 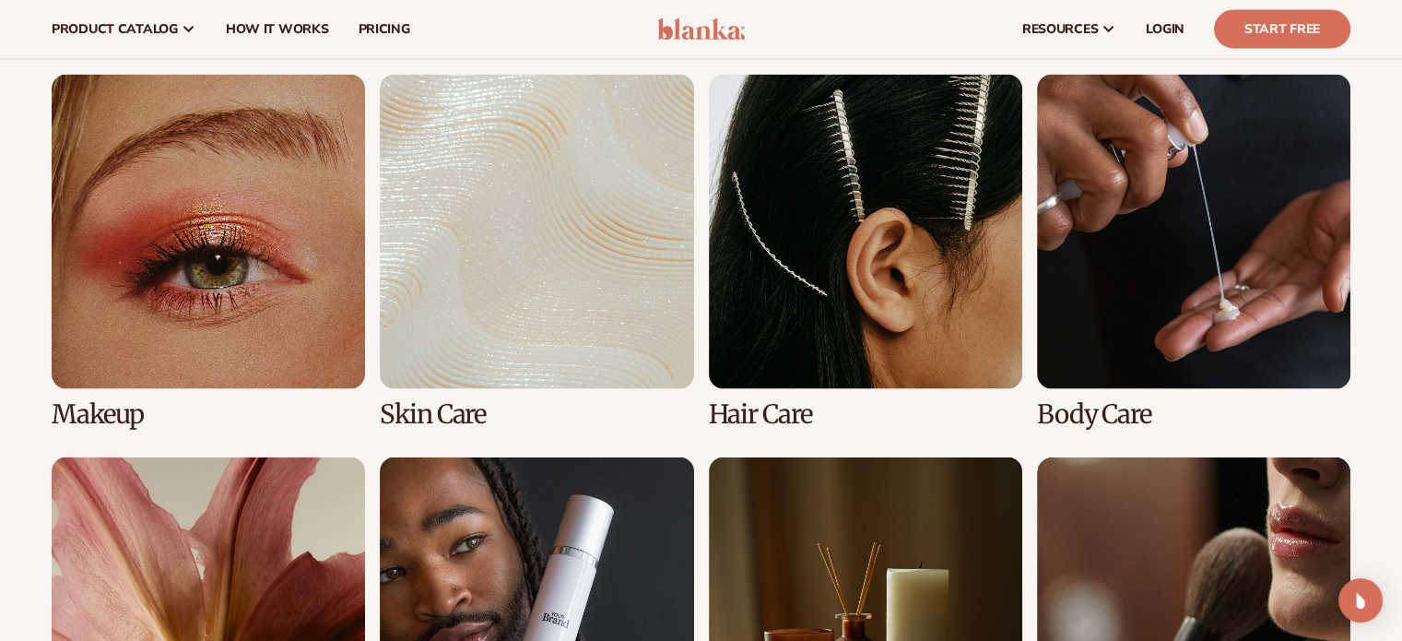 What do you see at coordinates (701, 30) in the screenshot?
I see `a: logo` at bounding box center [701, 30].